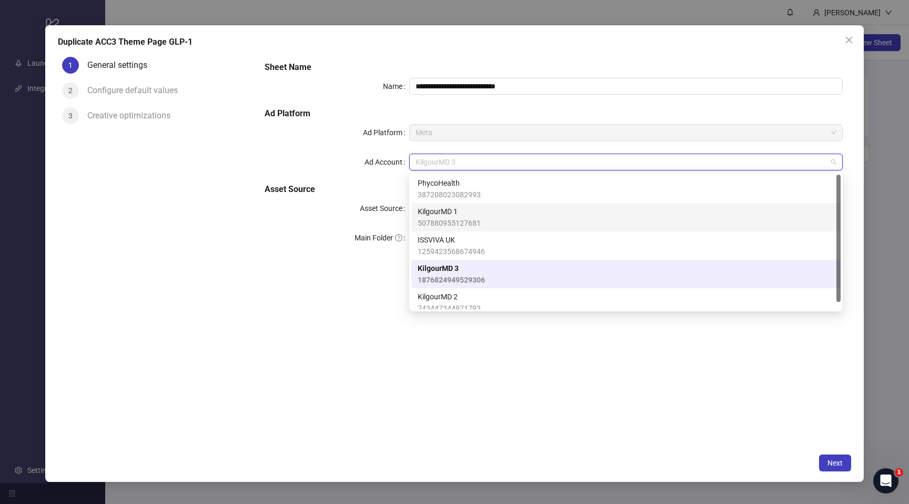 Image resolution: width=909 pixels, height=504 pixels. I want to click on span: Meta, so click(626, 133).